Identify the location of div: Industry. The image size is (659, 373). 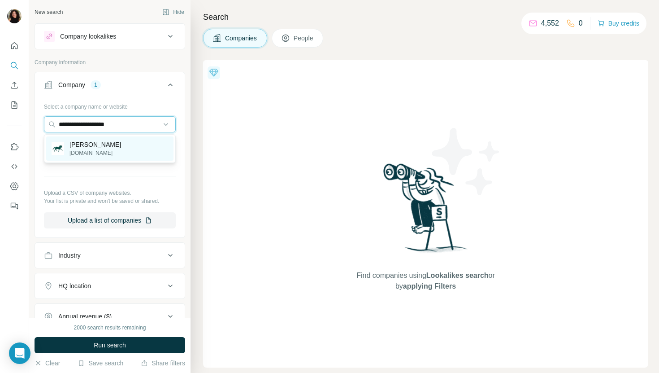
(70, 255).